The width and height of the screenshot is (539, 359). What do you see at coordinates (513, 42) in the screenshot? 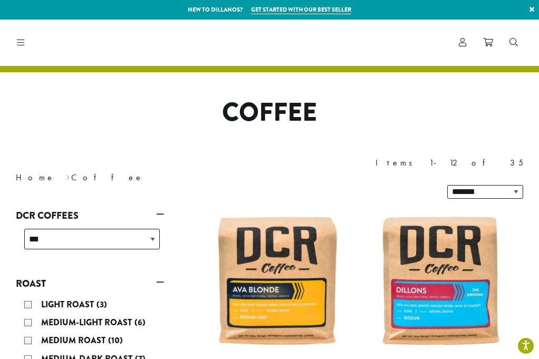
I see `a: Search` at bounding box center [513, 42].